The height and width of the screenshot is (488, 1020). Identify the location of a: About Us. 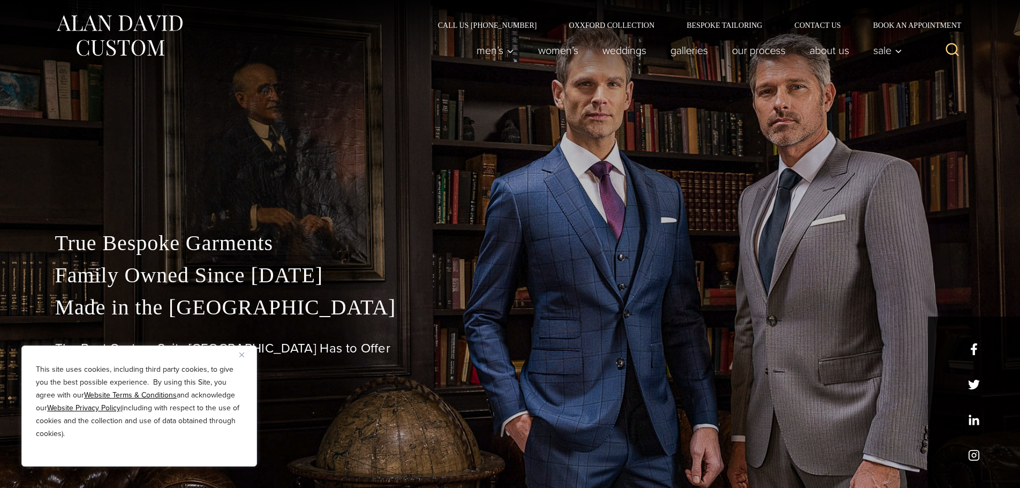
(829, 50).